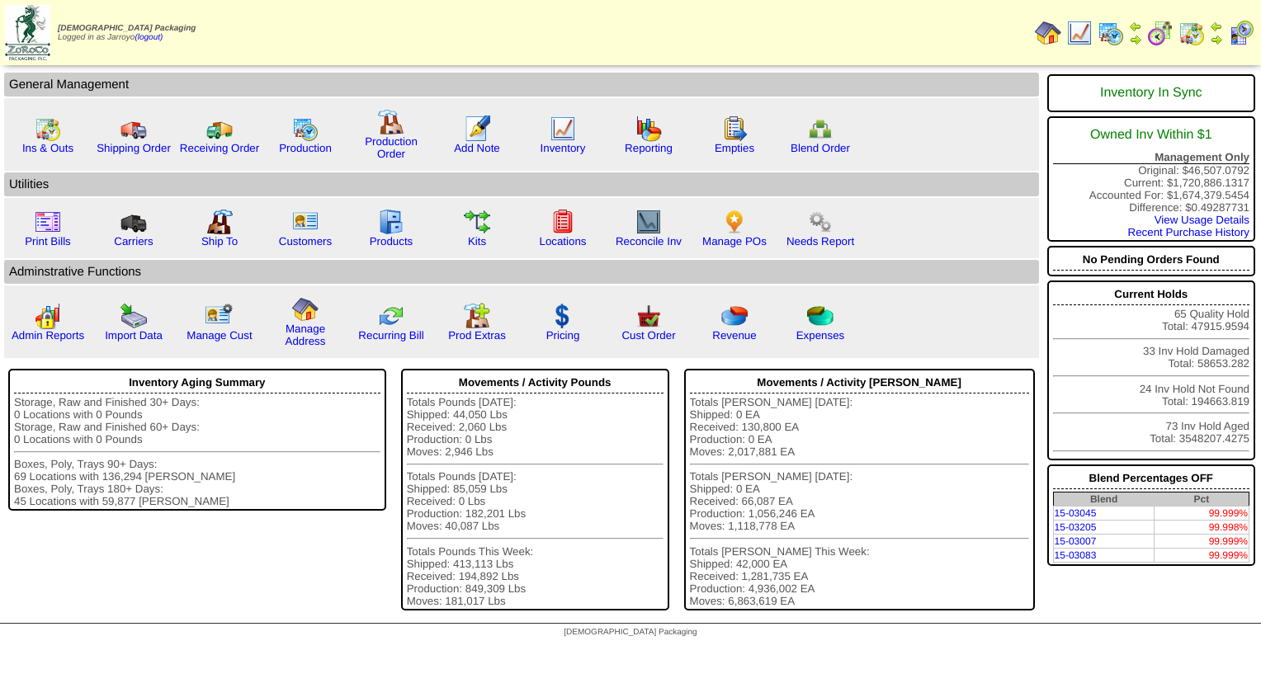  Describe the element at coordinates (734, 222) in the screenshot. I see `img: po.png` at that location.